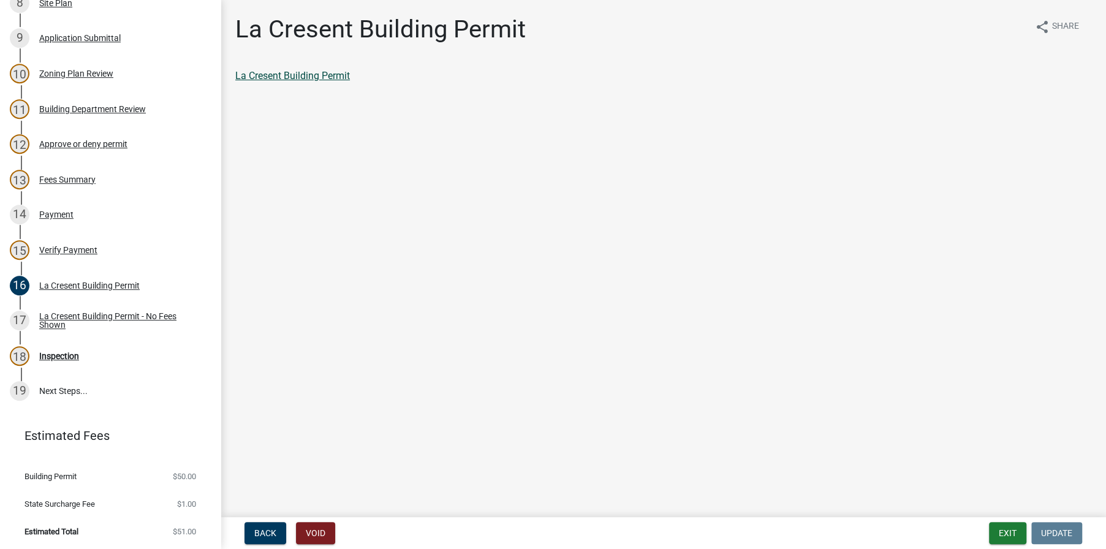 This screenshot has height=549, width=1106. Describe the element at coordinates (59, 356) in the screenshot. I see `div: Inspection` at that location.